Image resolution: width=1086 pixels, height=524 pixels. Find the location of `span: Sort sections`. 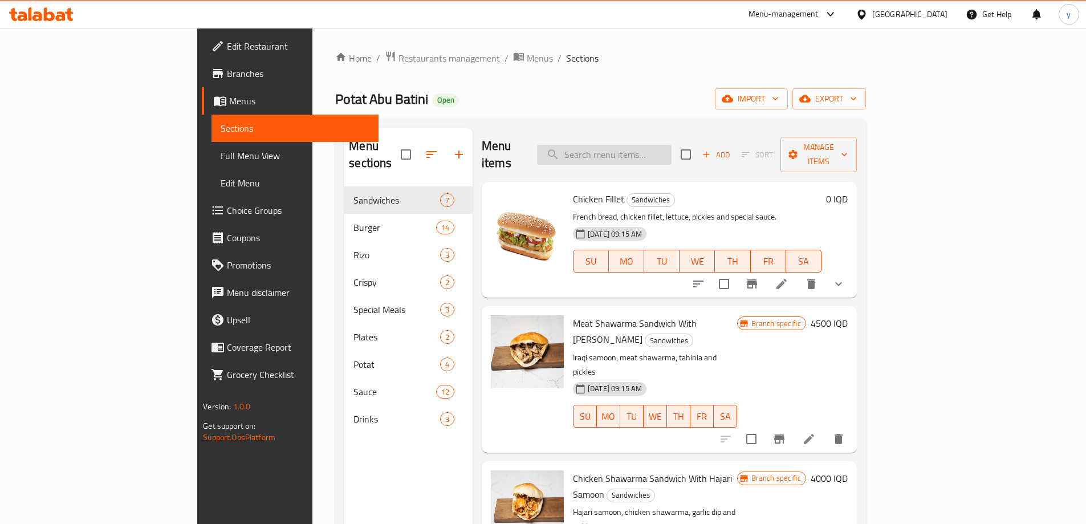

span: Sort sections is located at coordinates (432, 154).